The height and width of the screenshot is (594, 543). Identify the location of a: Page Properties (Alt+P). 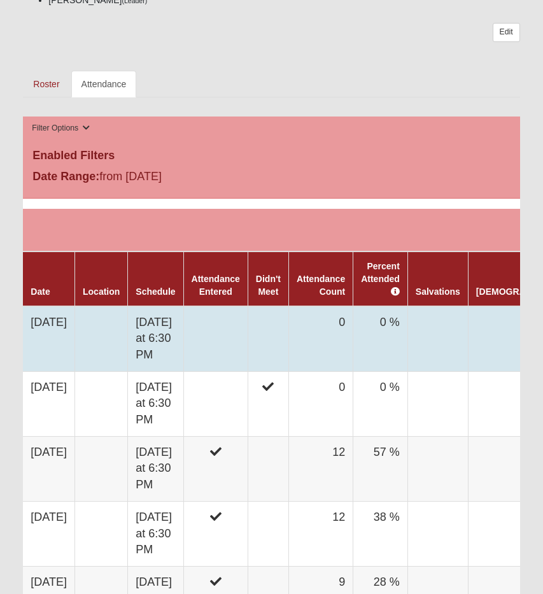
(524, 581).